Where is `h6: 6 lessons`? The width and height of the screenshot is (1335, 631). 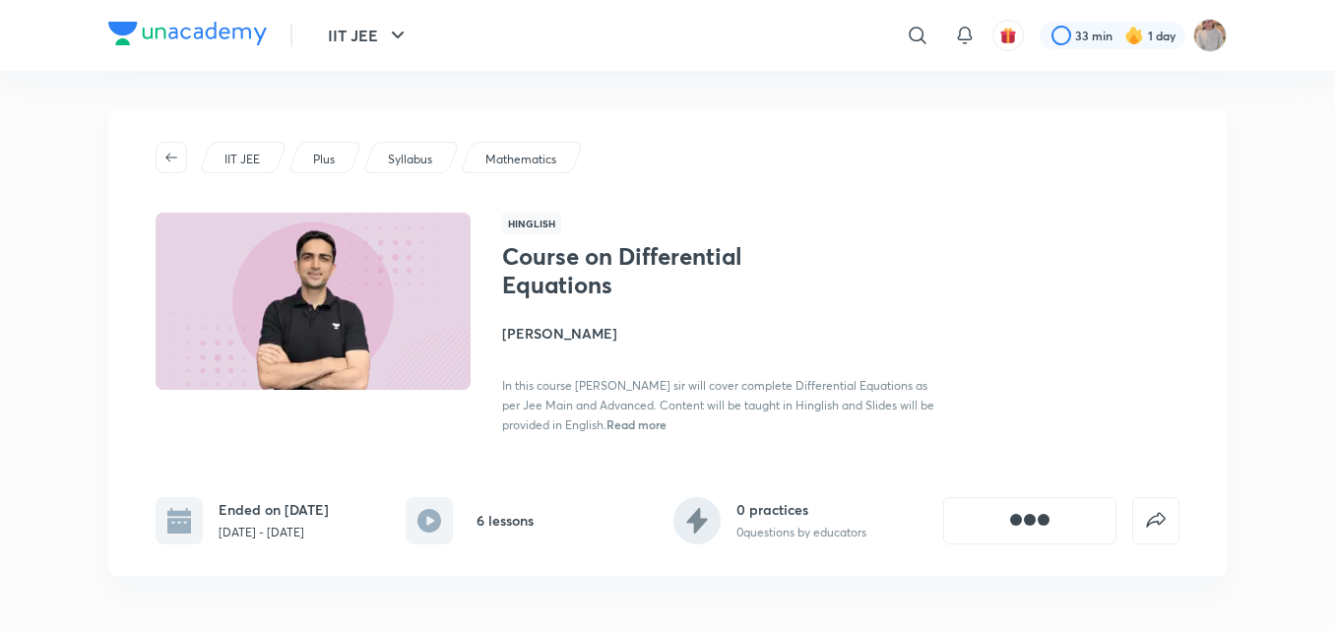
h6: 6 lessons is located at coordinates (505, 520).